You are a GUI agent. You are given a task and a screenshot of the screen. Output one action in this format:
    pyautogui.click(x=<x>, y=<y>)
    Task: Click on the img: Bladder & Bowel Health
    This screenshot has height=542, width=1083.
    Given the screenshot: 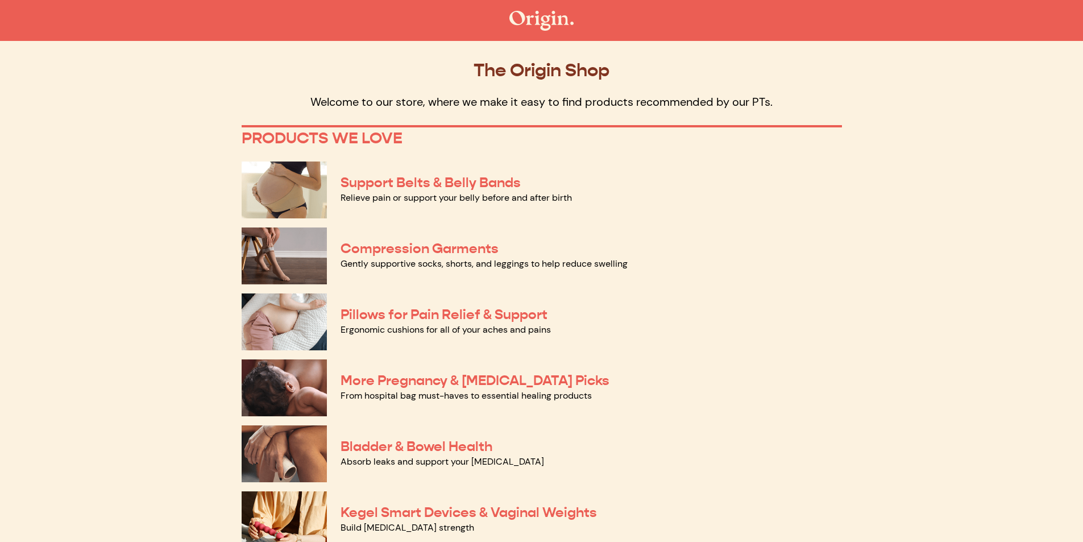 What is the action you would take?
    pyautogui.click(x=284, y=454)
    